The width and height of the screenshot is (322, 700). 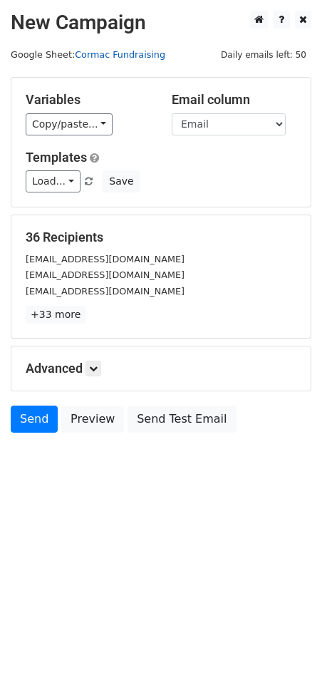 I want to click on a: Templates, so click(x=56, y=157).